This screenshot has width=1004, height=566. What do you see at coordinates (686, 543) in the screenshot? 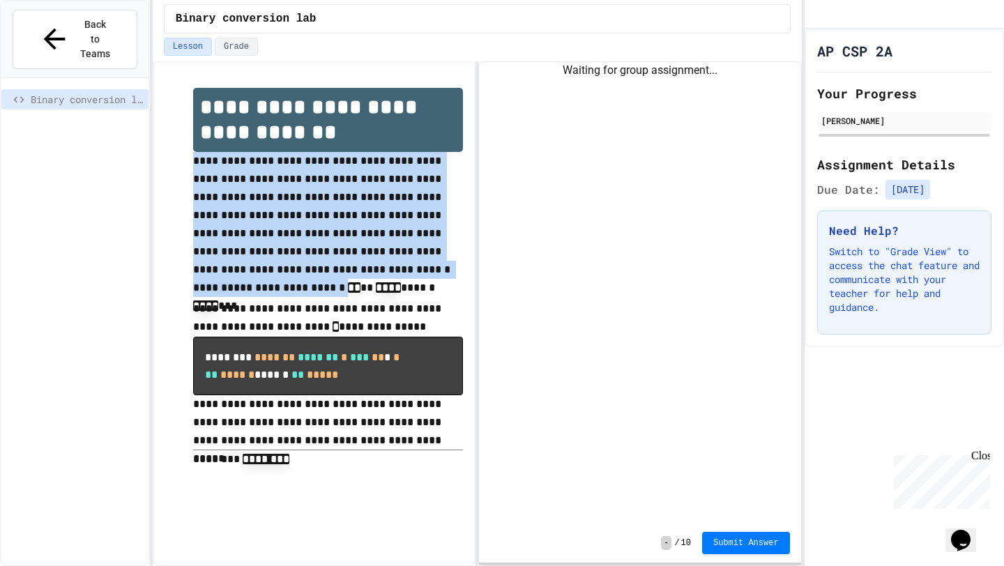
I see `span: 10` at bounding box center [686, 543].